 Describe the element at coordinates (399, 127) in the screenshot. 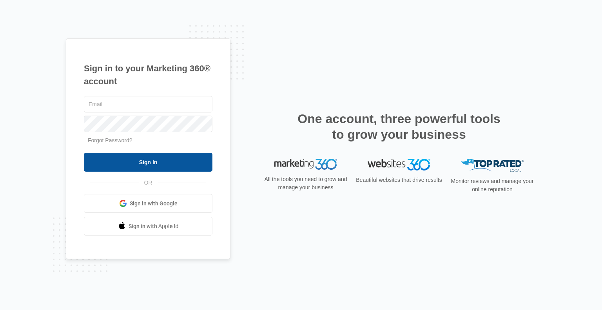

I see `h2: One account, three powerful tools to grow your business` at that location.